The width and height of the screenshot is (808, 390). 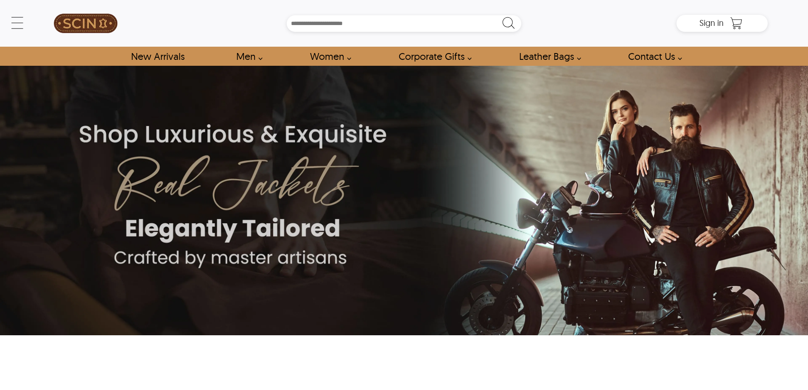 What do you see at coordinates (548, 56) in the screenshot?
I see `a: Shop Leather Bags` at bounding box center [548, 56].